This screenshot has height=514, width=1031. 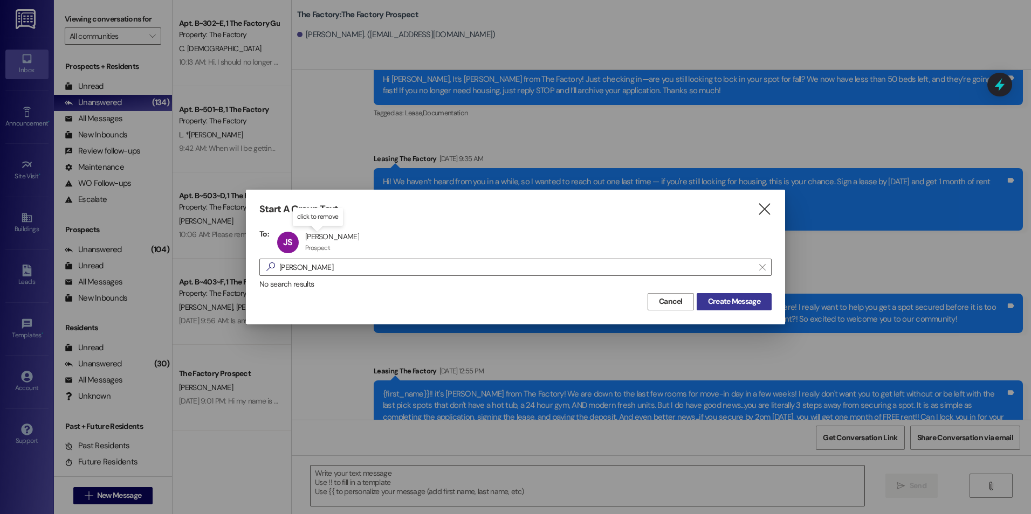 I want to click on button: Clear text, so click(x=762, y=267).